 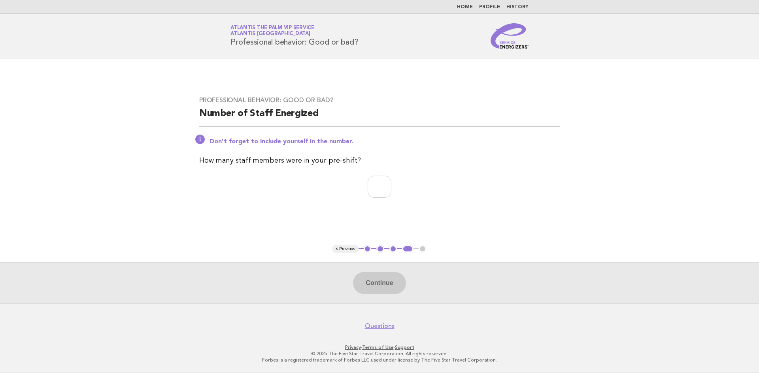 What do you see at coordinates (367, 249) in the screenshot?
I see `button: 1` at bounding box center [367, 249].